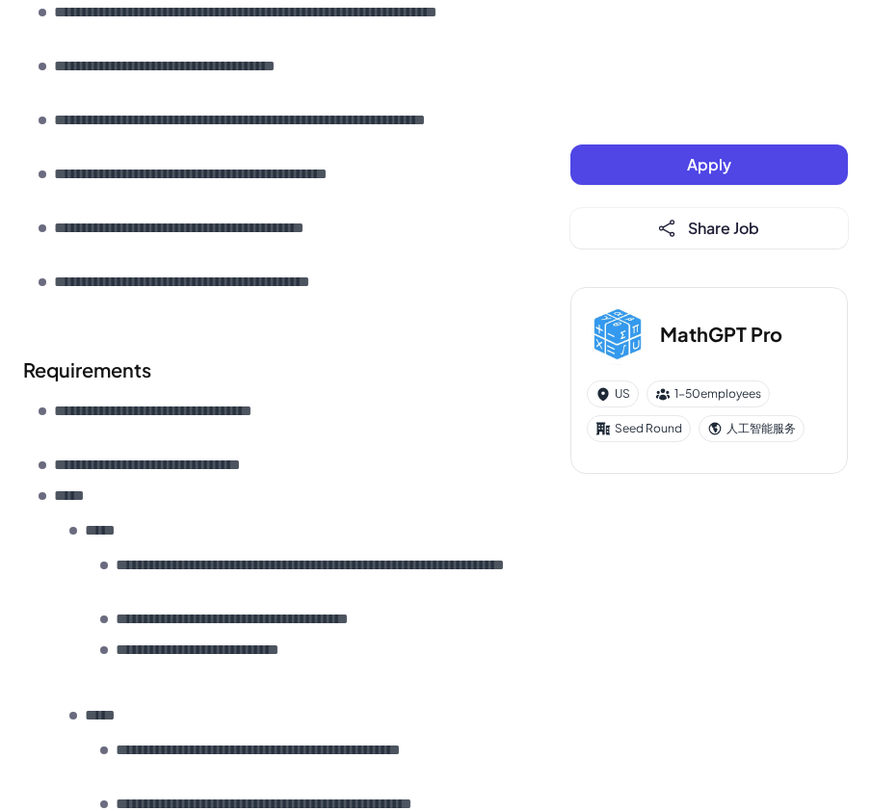 The image size is (871, 811). Describe the element at coordinates (277, 370) in the screenshot. I see `h2: Requirements` at that location.